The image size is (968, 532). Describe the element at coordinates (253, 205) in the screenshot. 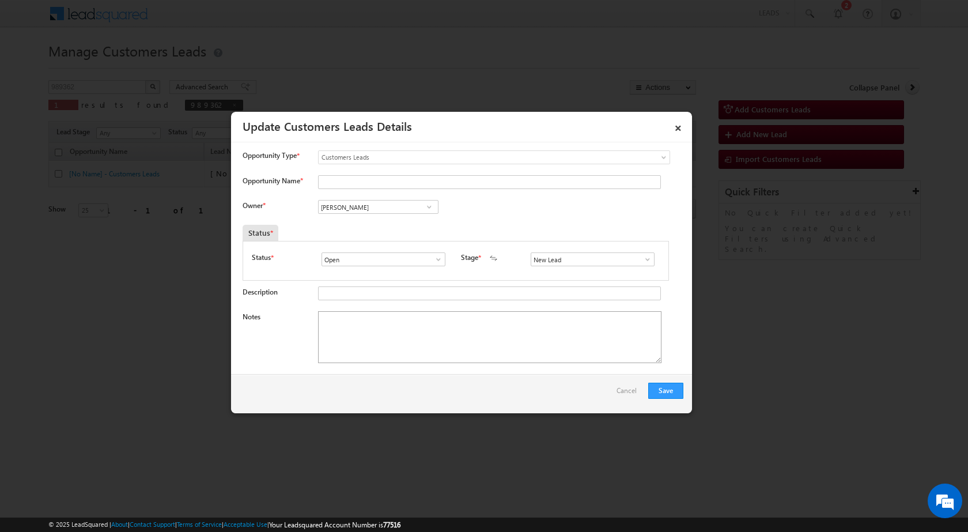

I see `label: Owner` at that location.